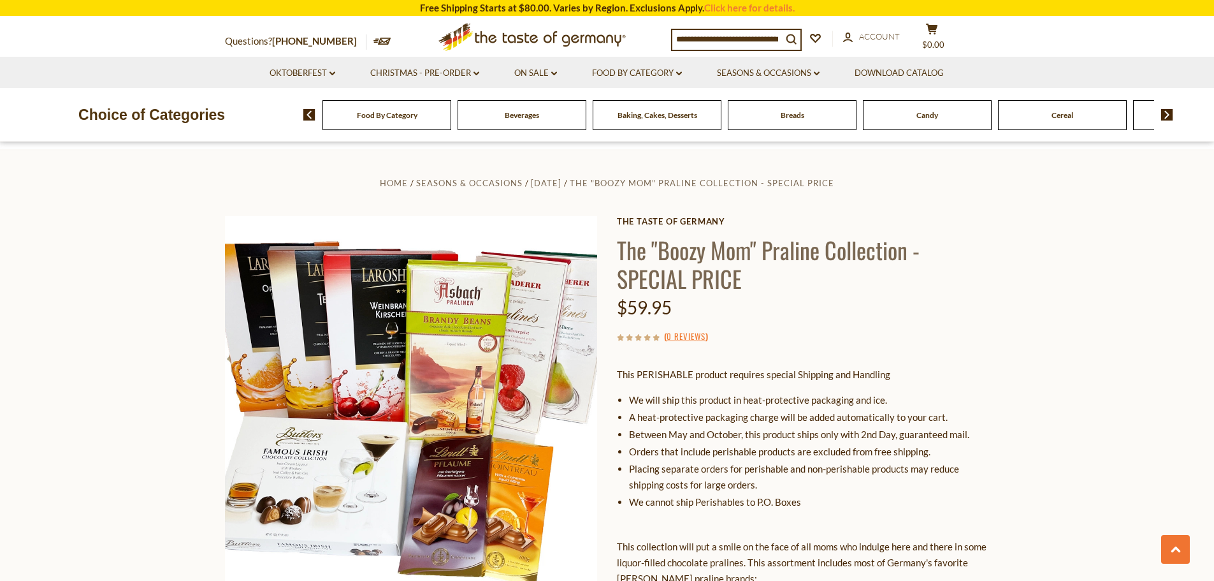 The height and width of the screenshot is (581, 1214). I want to click on span: The "Boozy Mom" Praline Collection - SPECIAL PRICE, so click(702, 183).